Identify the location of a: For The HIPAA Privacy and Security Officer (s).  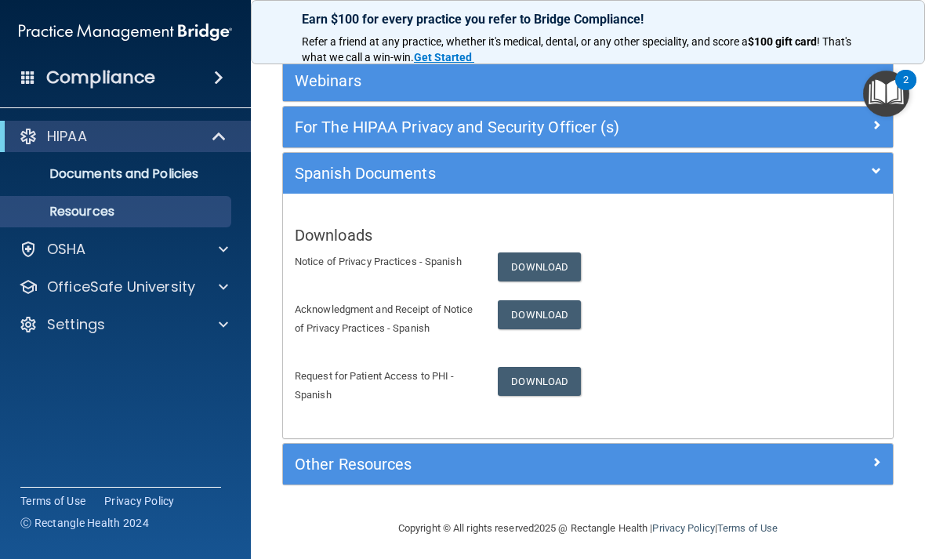
(588, 127).